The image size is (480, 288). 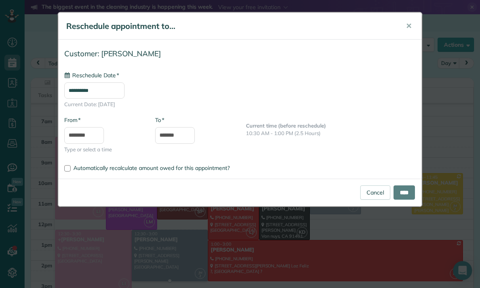 What do you see at coordinates (331, 133) in the screenshot?
I see `p: 10:30 AM - 1:00 PM (2.5 Hours)` at bounding box center [331, 133].